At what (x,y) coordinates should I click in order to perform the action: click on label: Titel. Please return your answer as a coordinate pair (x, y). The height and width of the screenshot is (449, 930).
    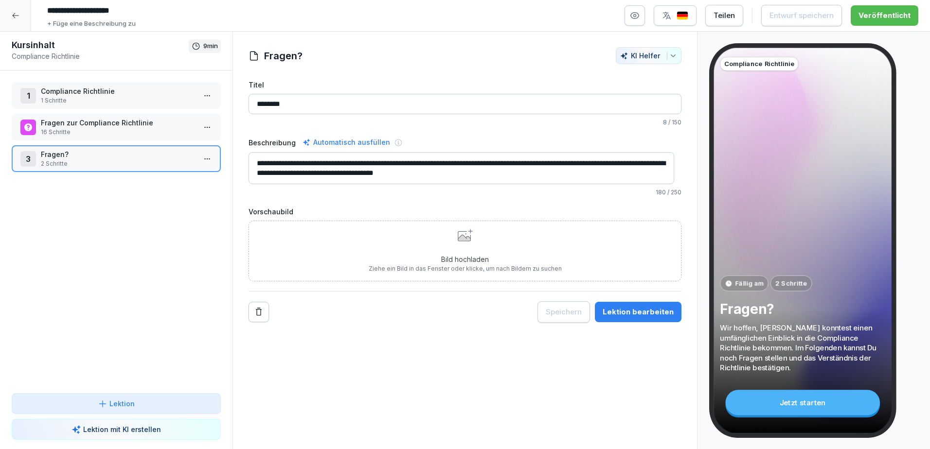
    Looking at the image, I should click on (465, 85).